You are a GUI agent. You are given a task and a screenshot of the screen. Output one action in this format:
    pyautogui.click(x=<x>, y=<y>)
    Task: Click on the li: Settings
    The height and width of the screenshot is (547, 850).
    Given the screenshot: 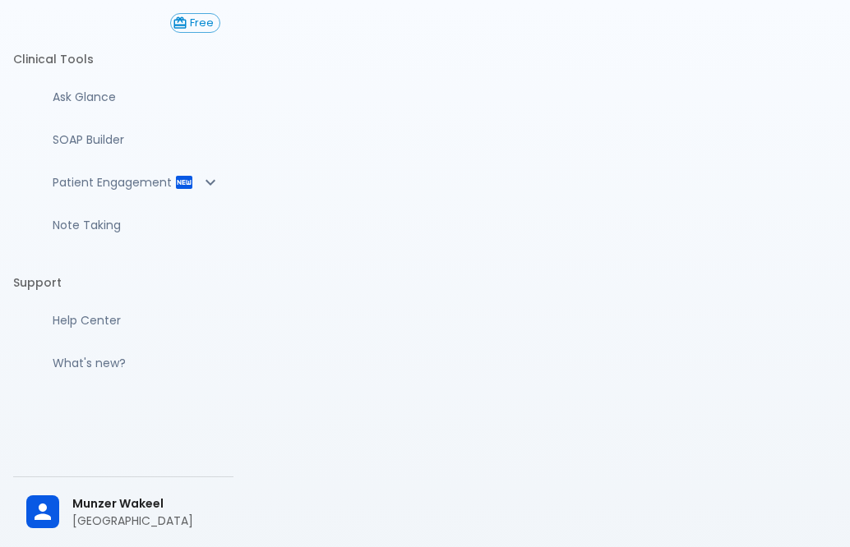 What is the action you would take?
    pyautogui.click(x=123, y=421)
    